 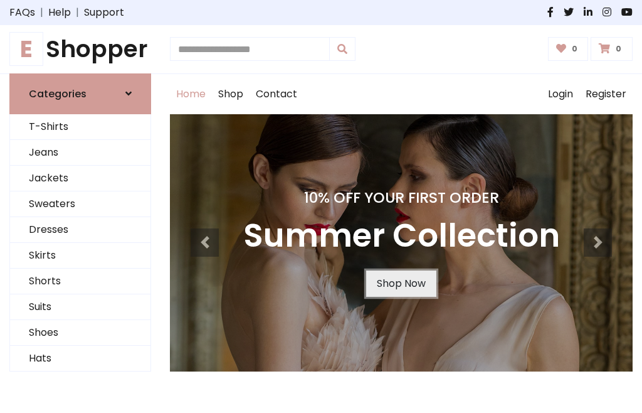 What do you see at coordinates (60, 13) in the screenshot?
I see `a: Help` at bounding box center [60, 13].